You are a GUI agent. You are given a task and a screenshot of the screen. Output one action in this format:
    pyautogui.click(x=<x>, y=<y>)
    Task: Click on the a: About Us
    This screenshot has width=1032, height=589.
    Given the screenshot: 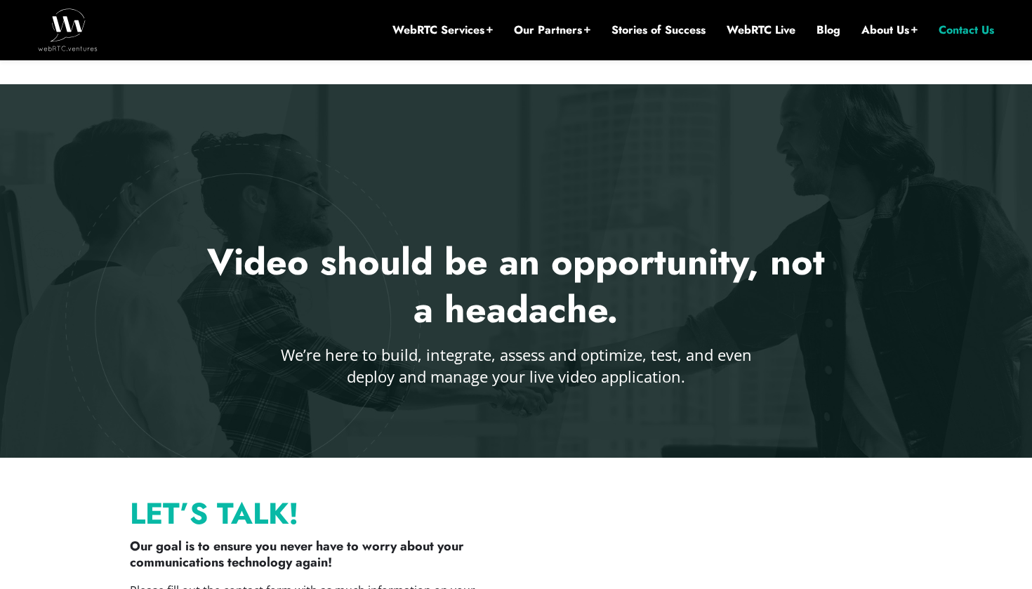 What is the action you would take?
    pyautogui.click(x=889, y=30)
    